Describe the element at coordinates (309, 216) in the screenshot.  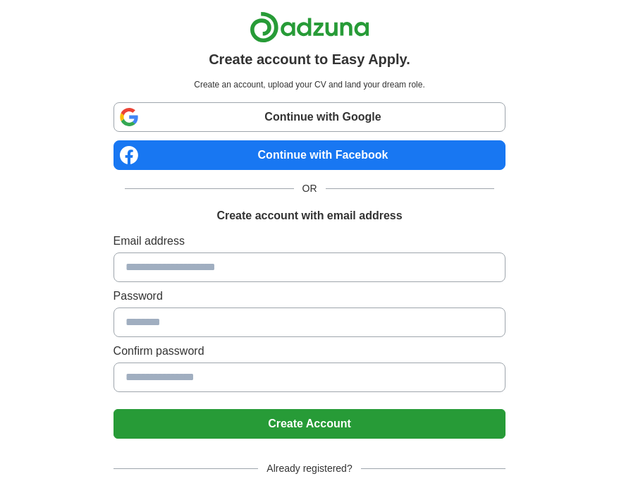
I see `h1: Create account with email address` at that location.